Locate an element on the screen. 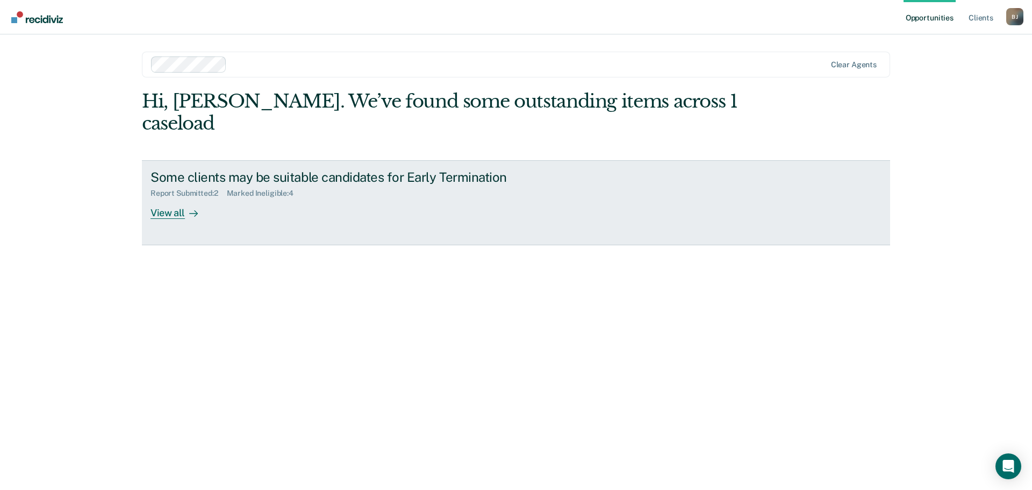 This screenshot has height=490, width=1032. button: Profile dropdown button is located at coordinates (1014, 17).